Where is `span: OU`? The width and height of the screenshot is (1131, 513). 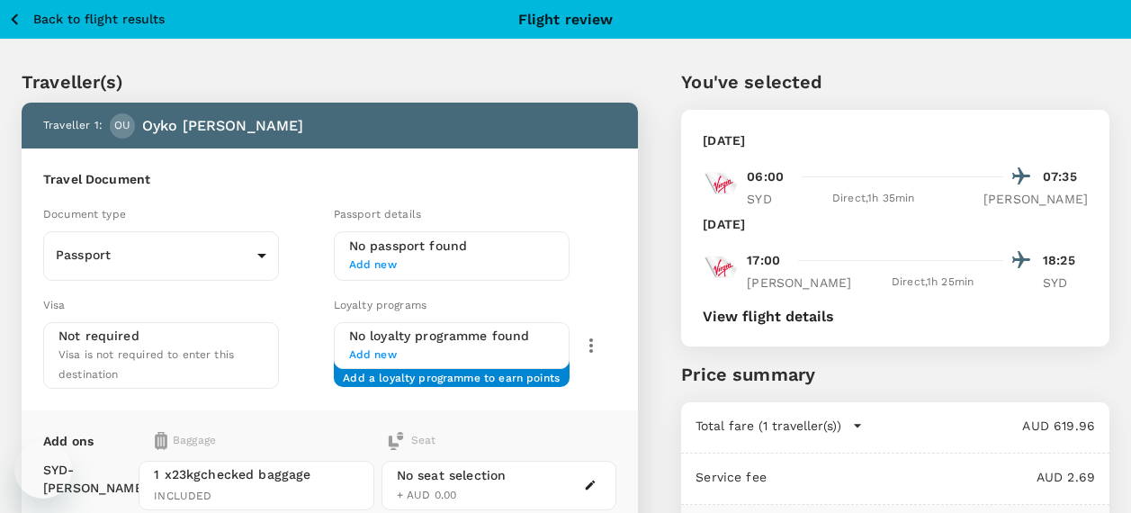
span: OU is located at coordinates (122, 126).